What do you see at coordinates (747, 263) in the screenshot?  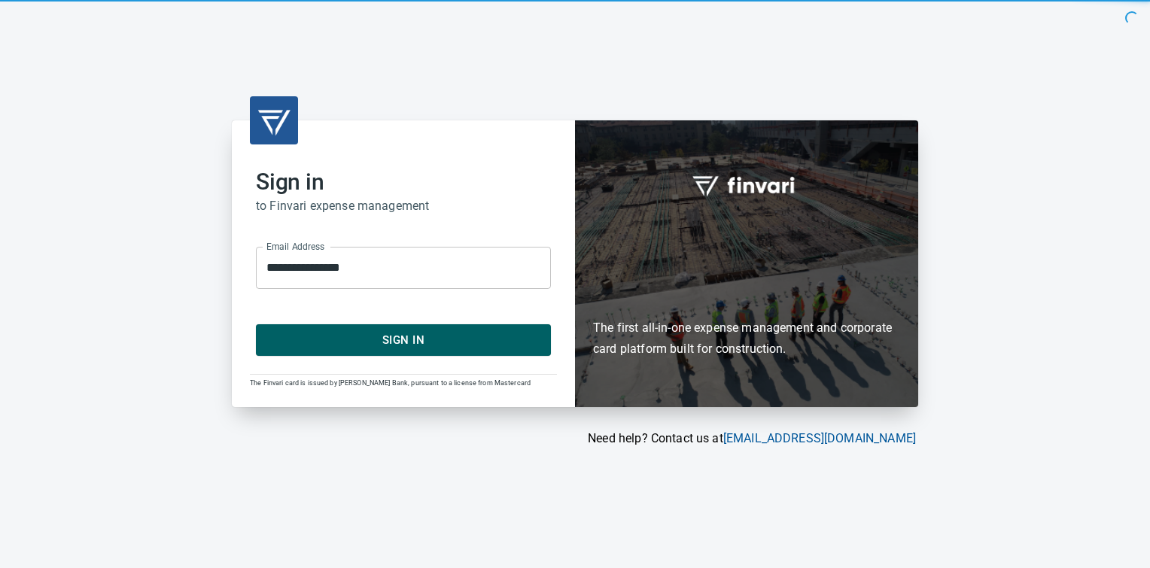 I see `div: Finvari` at bounding box center [747, 263].